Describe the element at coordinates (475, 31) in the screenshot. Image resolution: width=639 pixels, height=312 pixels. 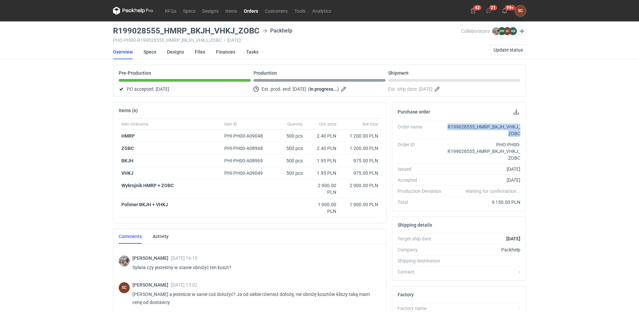
I see `span: Collaborators` at that location.